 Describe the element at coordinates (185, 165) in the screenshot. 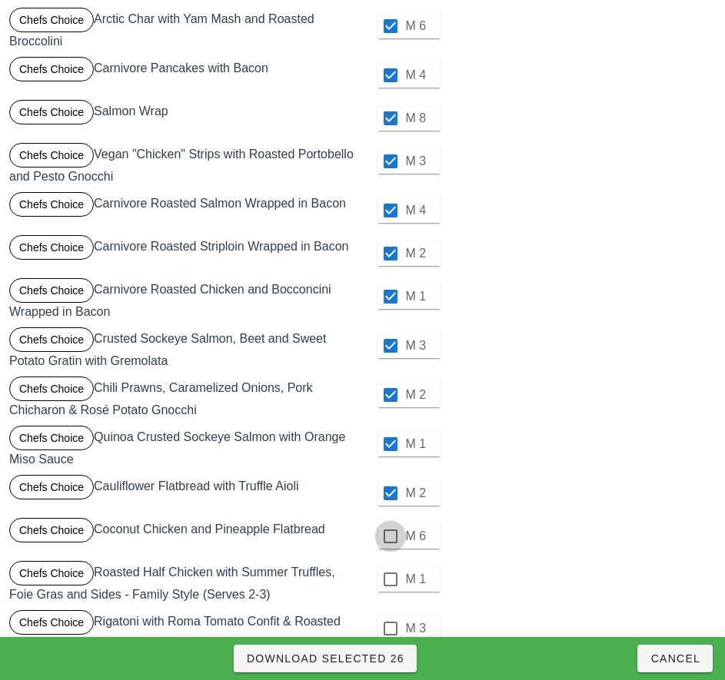

I see `div: Vegan "Chicken" Strips with Roasted Portobello and Pesto Gnocchi` at that location.